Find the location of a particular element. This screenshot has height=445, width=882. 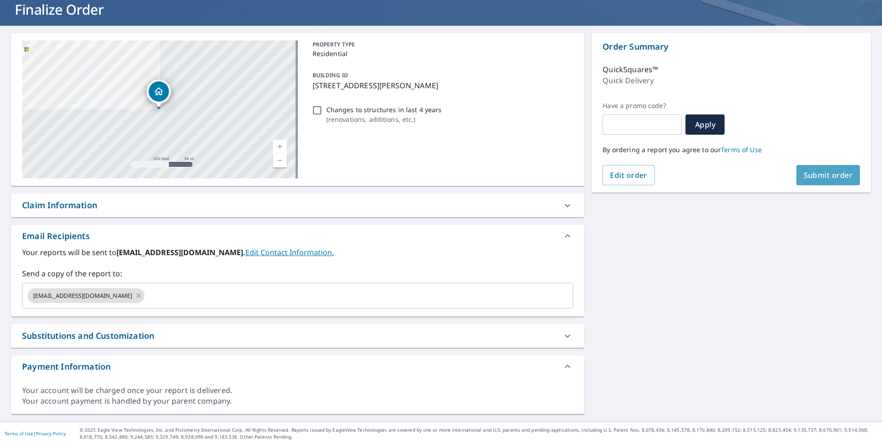

label: Your reports will be sent to is located at coordinates (297, 253).